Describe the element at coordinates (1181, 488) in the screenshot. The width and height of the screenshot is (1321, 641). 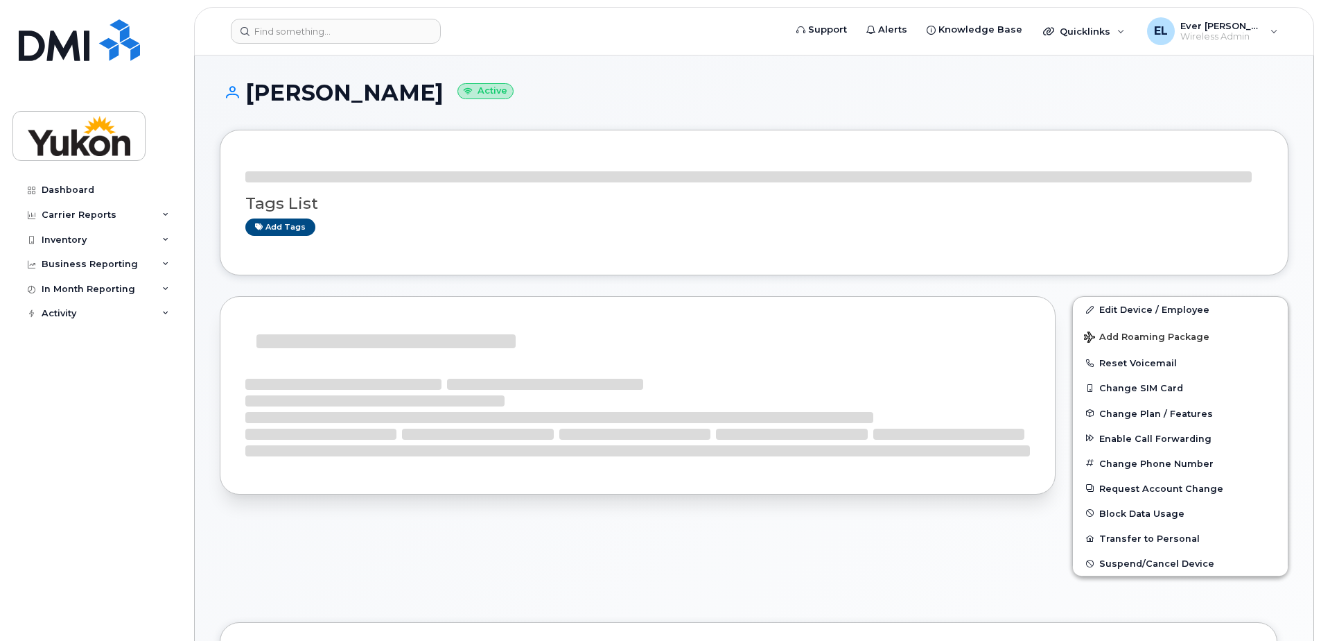
I see `button: Request Account Change` at that location.